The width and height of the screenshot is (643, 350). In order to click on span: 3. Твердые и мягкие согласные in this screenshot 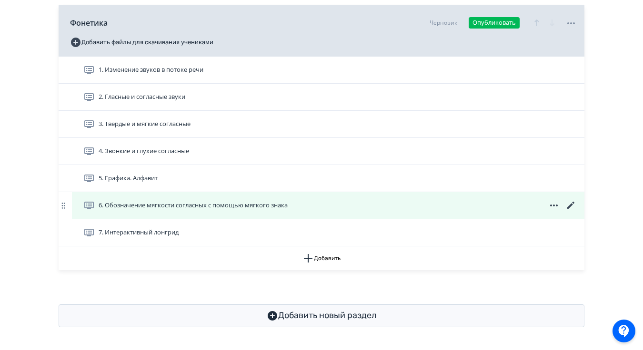, I will do `click(144, 124)`.